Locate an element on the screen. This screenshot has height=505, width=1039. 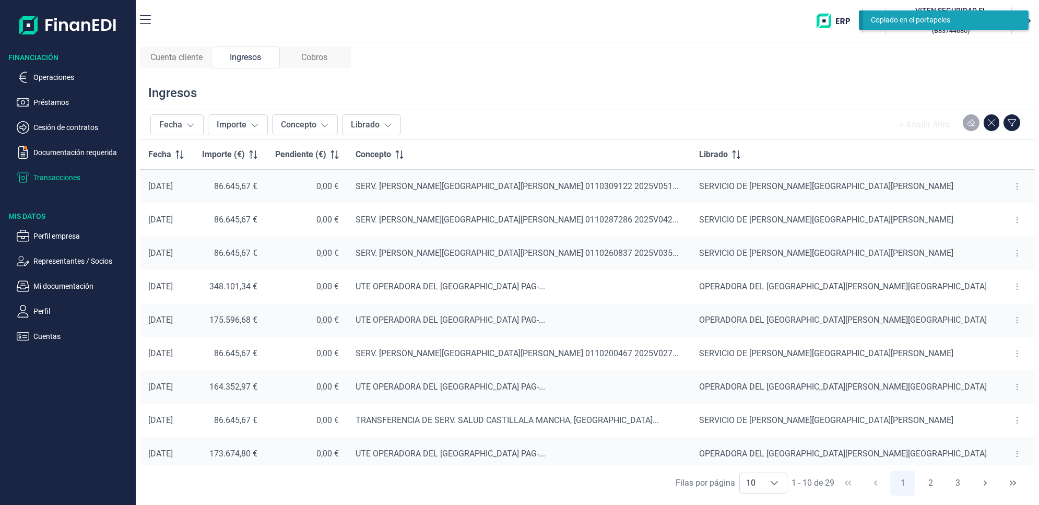
div: Filas por página is located at coordinates (706, 483).